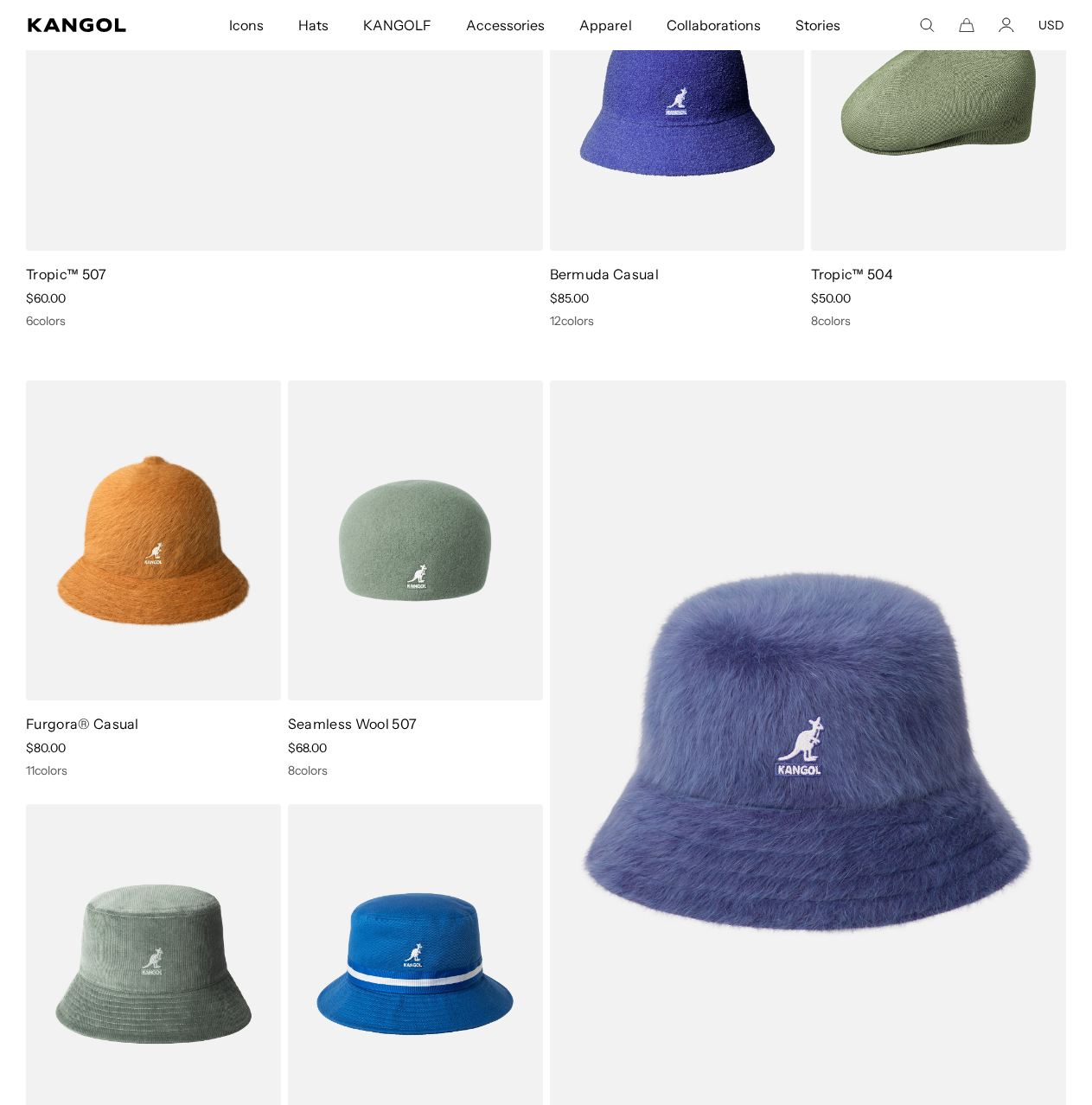 The image size is (1092, 1105). What do you see at coordinates (1051, 25) in the screenshot?
I see `button: USD` at bounding box center [1051, 25].